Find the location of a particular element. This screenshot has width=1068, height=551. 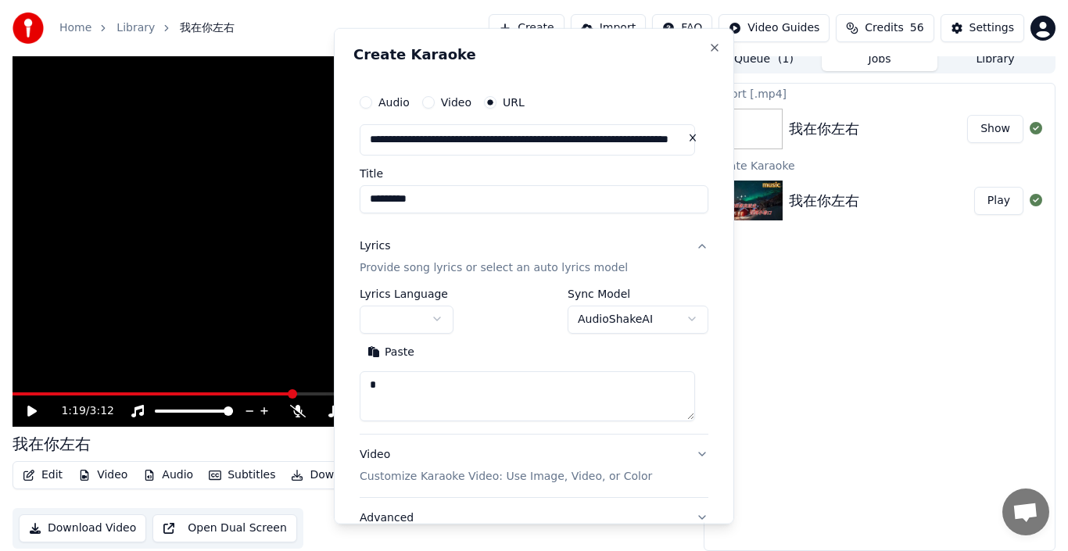

button: Advanced is located at coordinates (534, 518).